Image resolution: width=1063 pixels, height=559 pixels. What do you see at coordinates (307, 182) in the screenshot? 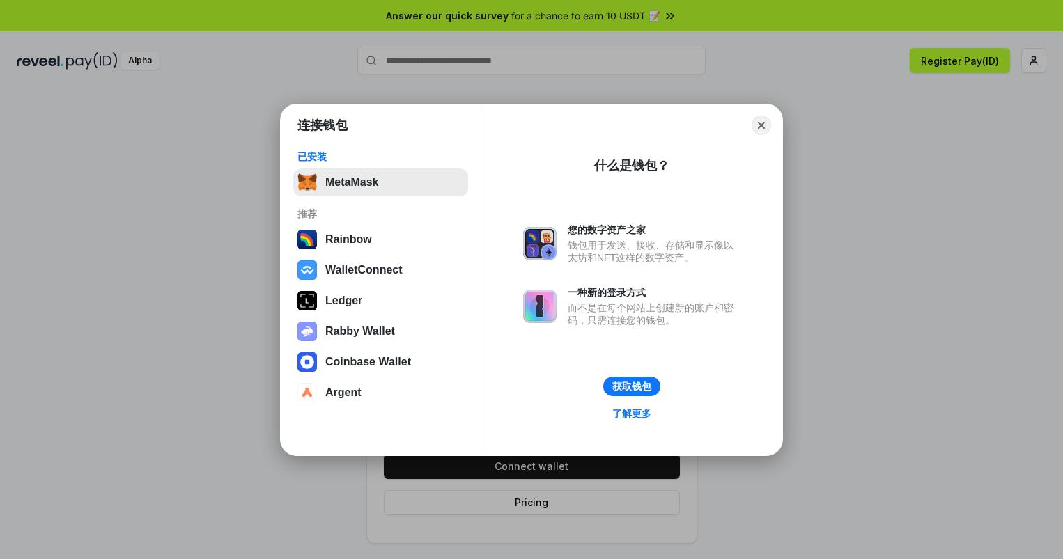
I see `img: svg+xml,%3Csvg%20fill%3D%22none%22%20height%3D%2233%22%20viewBox%3D%220%200%2035%2033%22%20width%...` at bounding box center [307, 182].